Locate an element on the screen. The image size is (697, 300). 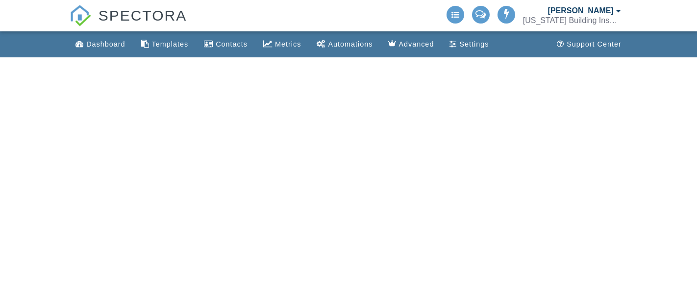
span: SPECTORA is located at coordinates (143, 15).